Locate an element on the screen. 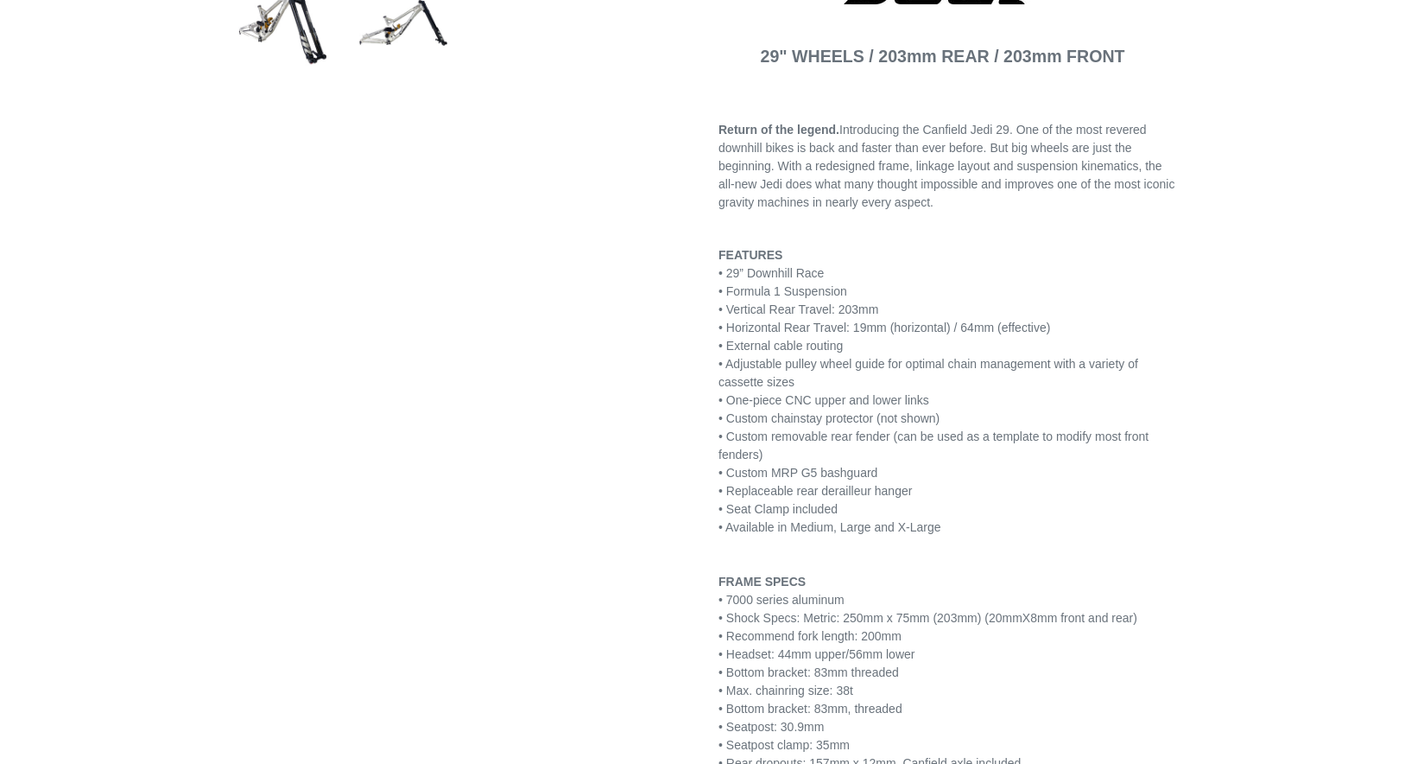 This screenshot has width=1411, height=764. span: • Custom MRP G5 bashguard is located at coordinates (798, 472).